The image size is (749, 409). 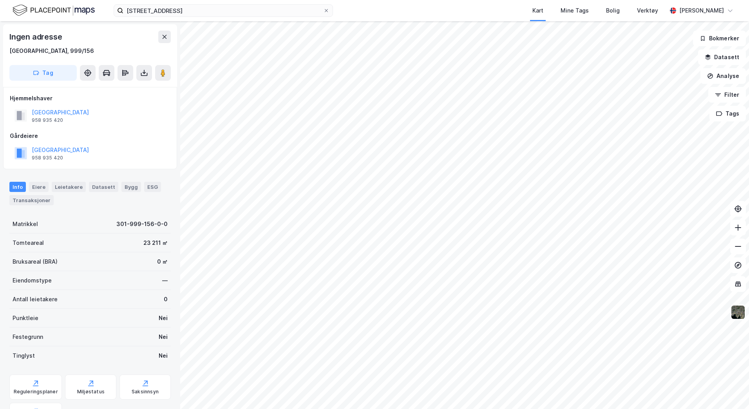 What do you see at coordinates (35, 262) in the screenshot?
I see `div: Bruksareal (BRA)` at bounding box center [35, 262].